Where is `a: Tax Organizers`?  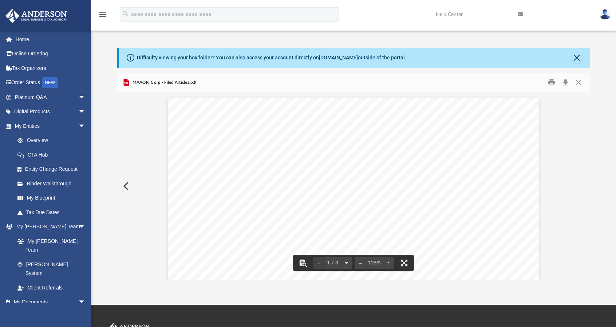
a: Tax Organizers is located at coordinates (51, 68).